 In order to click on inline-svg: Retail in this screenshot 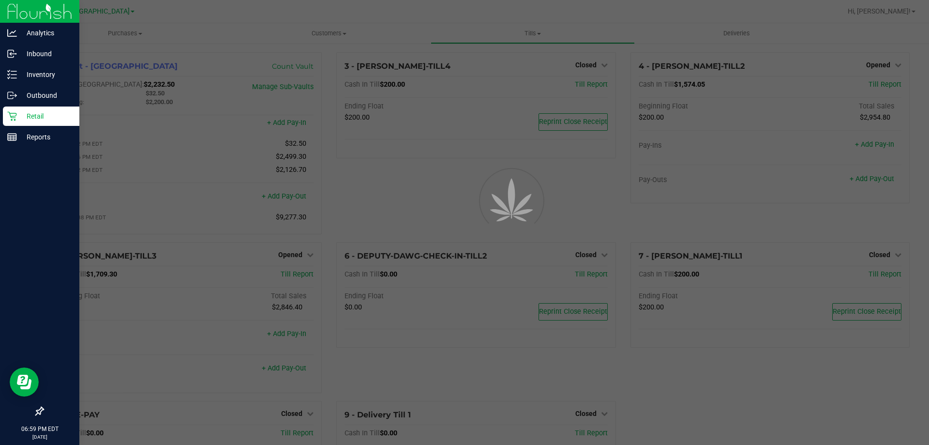, I will do `click(12, 116)`.